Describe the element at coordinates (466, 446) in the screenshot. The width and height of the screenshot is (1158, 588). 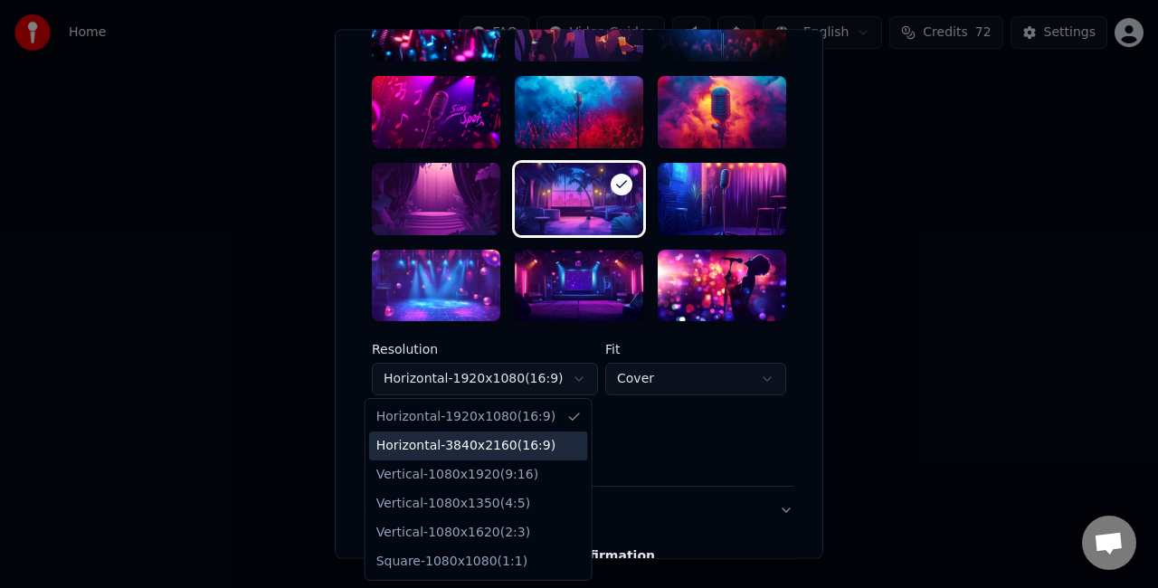
I see `div: Horizontal - 3840 x 2160 ( 16 : 9 )` at that location.